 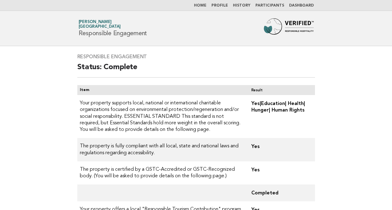 I want to click on td: Your property supports local, national or international charitable organizations focused on envir..., so click(x=162, y=117).